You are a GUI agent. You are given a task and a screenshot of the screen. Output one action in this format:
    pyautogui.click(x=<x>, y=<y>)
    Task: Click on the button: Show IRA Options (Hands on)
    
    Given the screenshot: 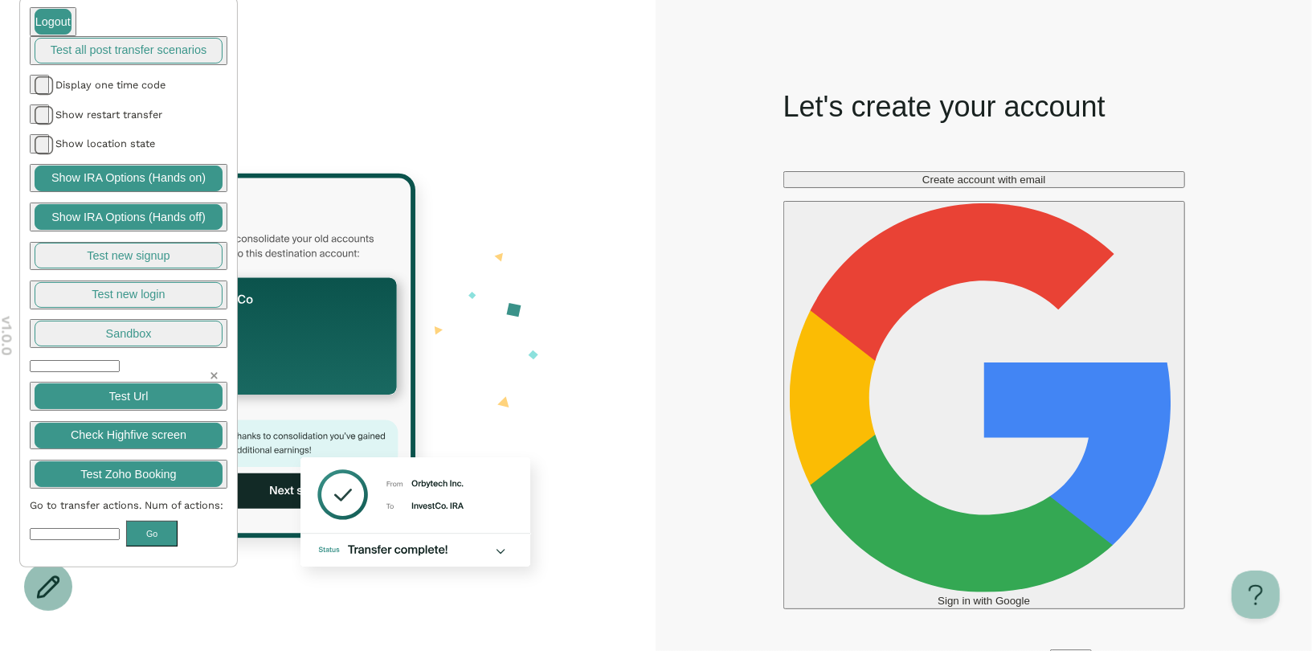 What is the action you would take?
    pyautogui.click(x=129, y=178)
    